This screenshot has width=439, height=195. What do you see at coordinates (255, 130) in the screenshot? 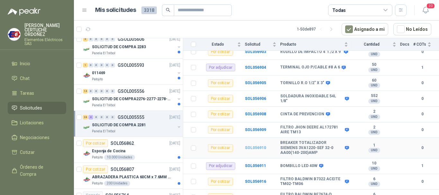
I see `a: SOL056909` at bounding box center [255, 130].